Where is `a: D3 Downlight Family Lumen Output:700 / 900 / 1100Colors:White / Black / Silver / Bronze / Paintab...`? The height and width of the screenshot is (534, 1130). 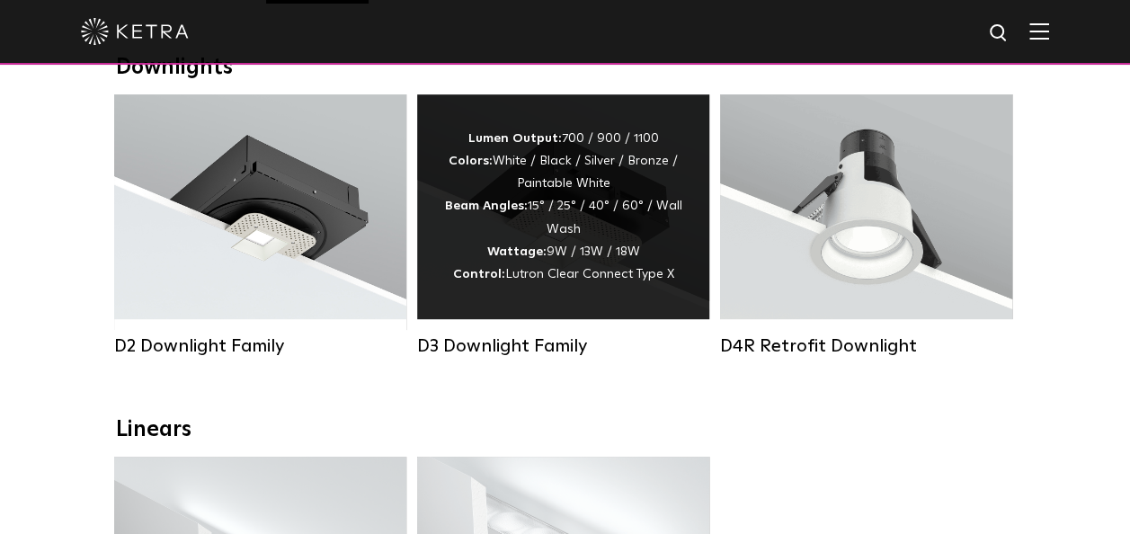 a: D3 Downlight Family Lumen Output:700 / 900 / 1100Colors:White / Black / Silver / Bronze / Paintab... is located at coordinates (563, 226).